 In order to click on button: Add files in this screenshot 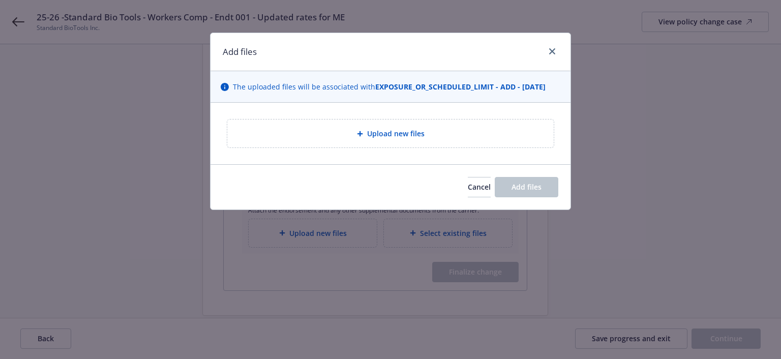, I will do `click(526, 187)`.